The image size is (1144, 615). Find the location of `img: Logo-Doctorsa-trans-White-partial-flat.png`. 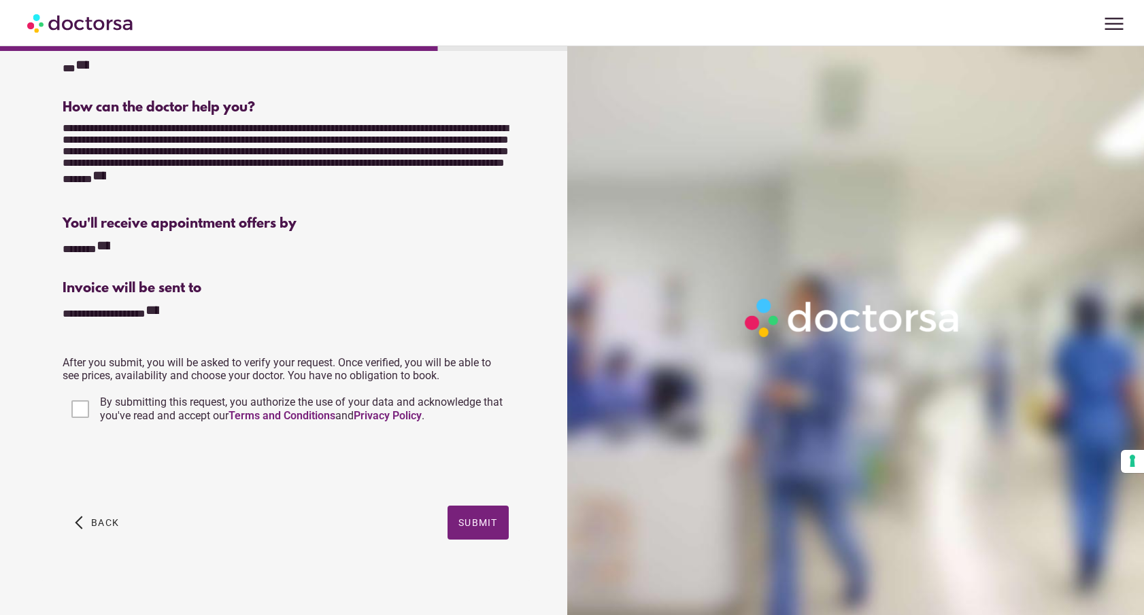

img: Logo-Doctorsa-trans-White-partial-flat.png is located at coordinates (853, 318).